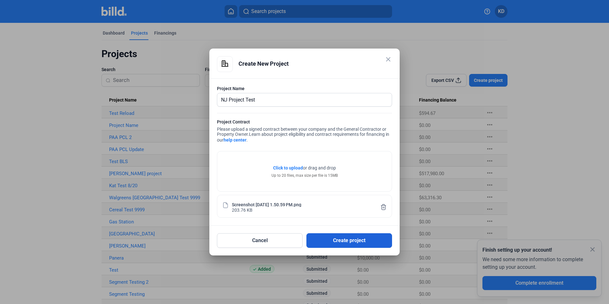 This screenshot has width=609, height=304. I want to click on button: Create project, so click(349, 241).